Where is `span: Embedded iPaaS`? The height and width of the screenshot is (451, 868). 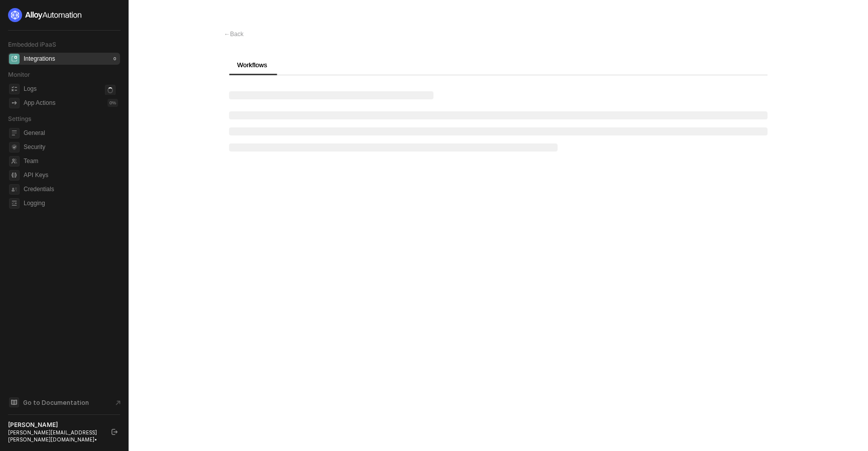
span: Embedded iPaaS is located at coordinates (32, 44).